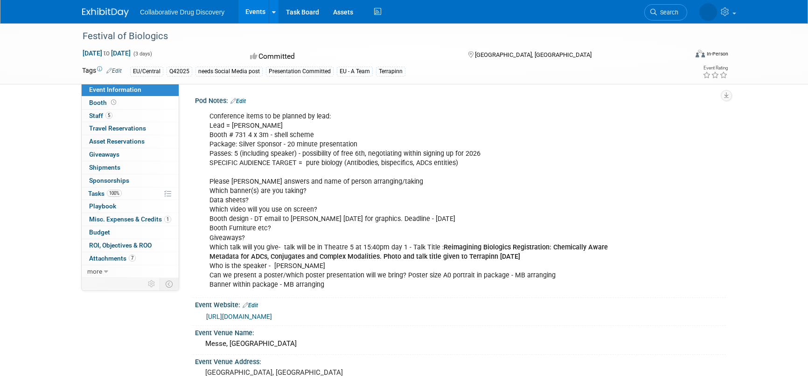 The height and width of the screenshot is (386, 808). What do you see at coordinates (300, 71) in the screenshot?
I see `div: Presentation Committed` at bounding box center [300, 71].